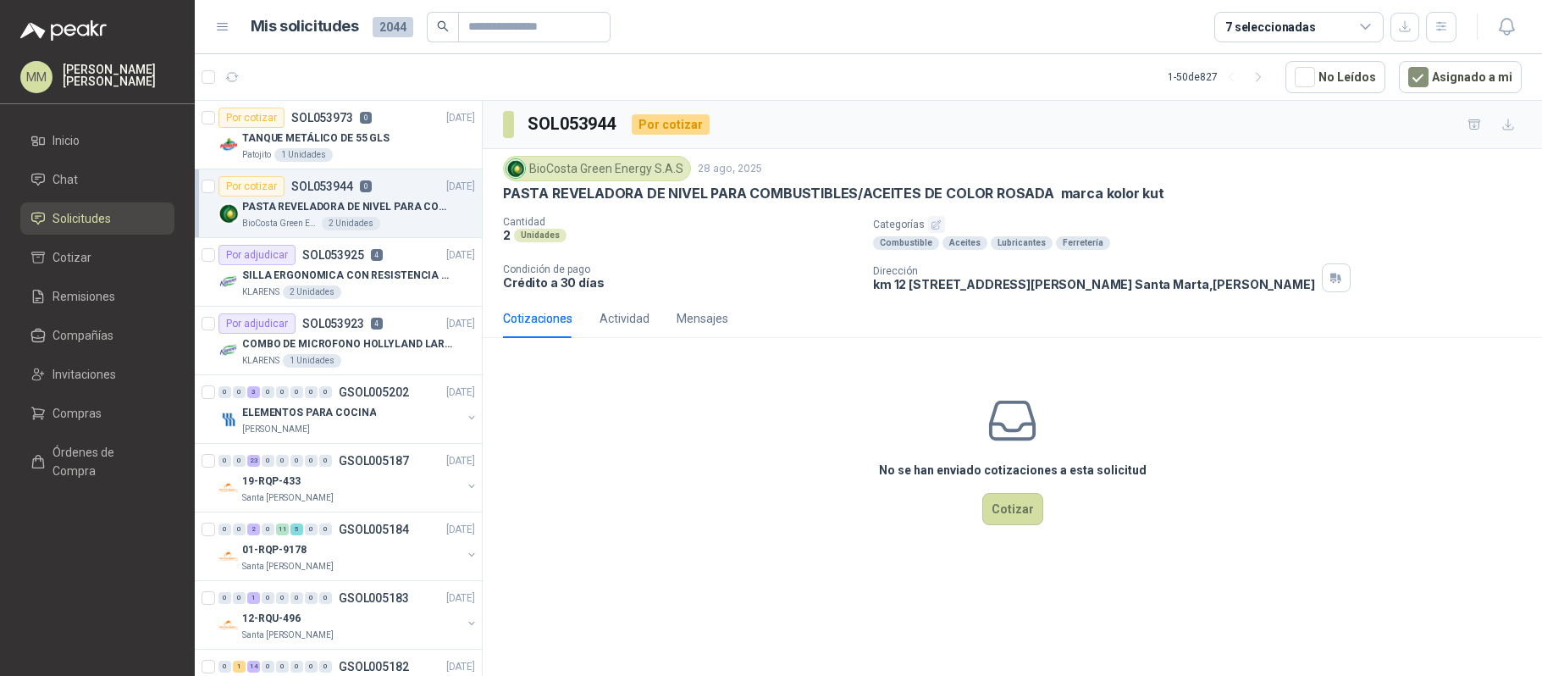 The height and width of the screenshot is (676, 1542). I want to click on img: Logo peakr, so click(63, 30).